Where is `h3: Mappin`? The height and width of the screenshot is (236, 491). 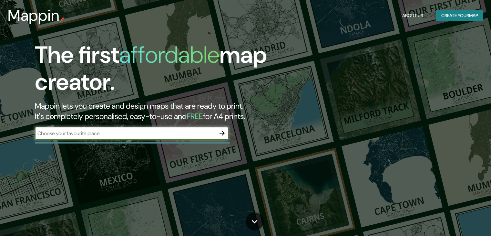
h3: Mappin is located at coordinates (34, 15).